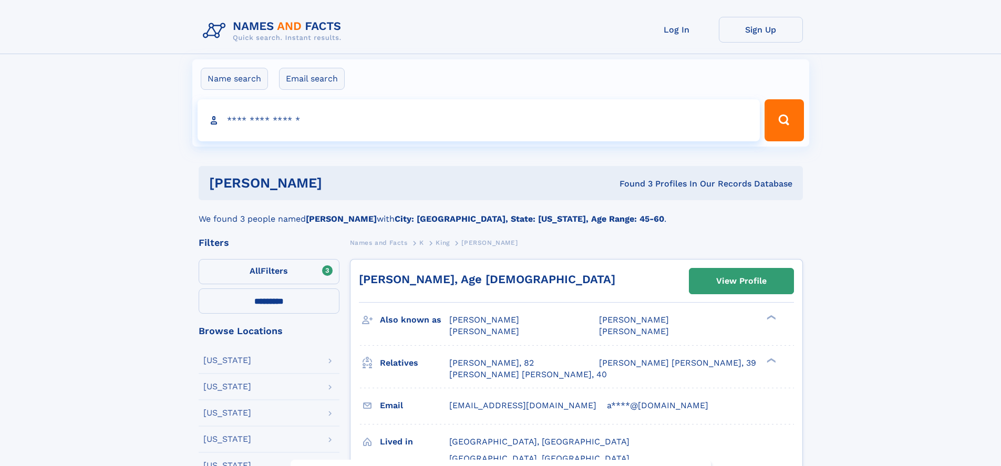 This screenshot has height=466, width=1001. I want to click on a: Log In, so click(677, 29).